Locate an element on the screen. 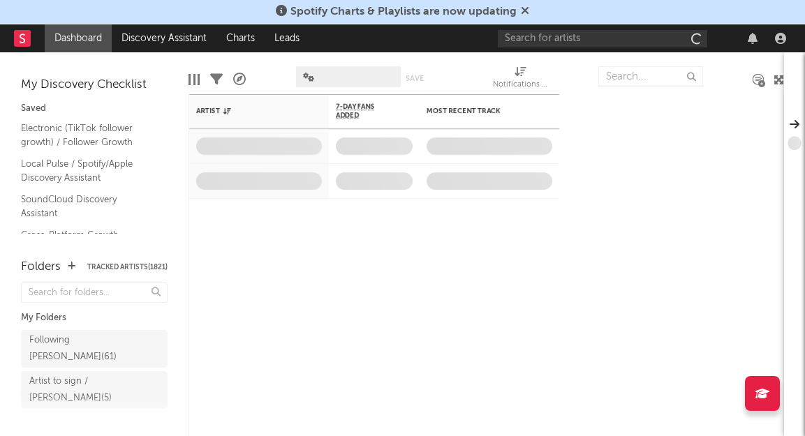 The image size is (805, 436). a: Electronic (TikTok follower growth) / Follower Growth is located at coordinates (87, 135).